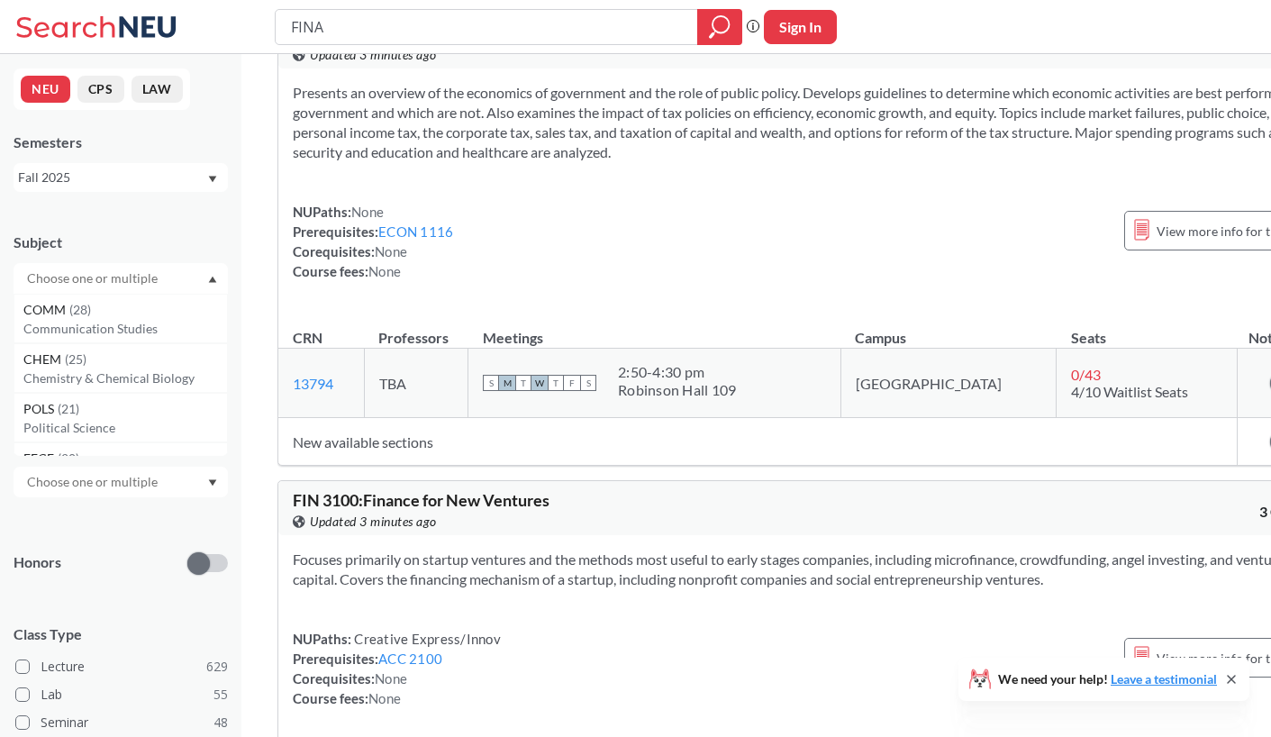 The height and width of the screenshot is (737, 1271). What do you see at coordinates (157, 89) in the screenshot?
I see `button: LAW` at bounding box center [157, 89].